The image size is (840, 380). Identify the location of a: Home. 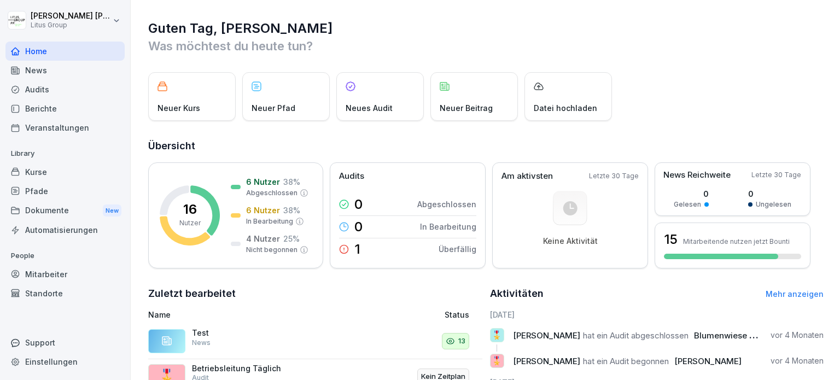
(65, 51).